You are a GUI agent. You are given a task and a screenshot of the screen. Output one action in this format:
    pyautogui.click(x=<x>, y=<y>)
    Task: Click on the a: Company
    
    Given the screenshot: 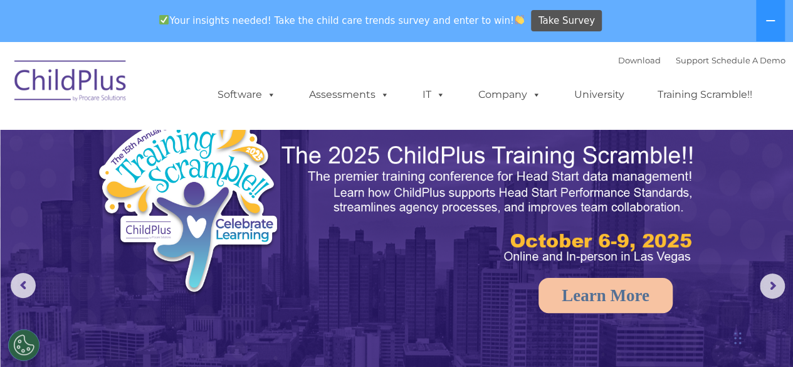 What is the action you would take?
    pyautogui.click(x=509, y=95)
    